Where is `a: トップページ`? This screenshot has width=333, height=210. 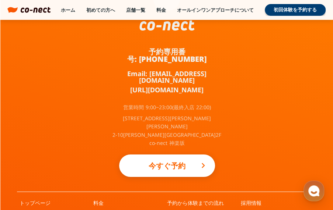
a: トップページ is located at coordinates (35, 203).